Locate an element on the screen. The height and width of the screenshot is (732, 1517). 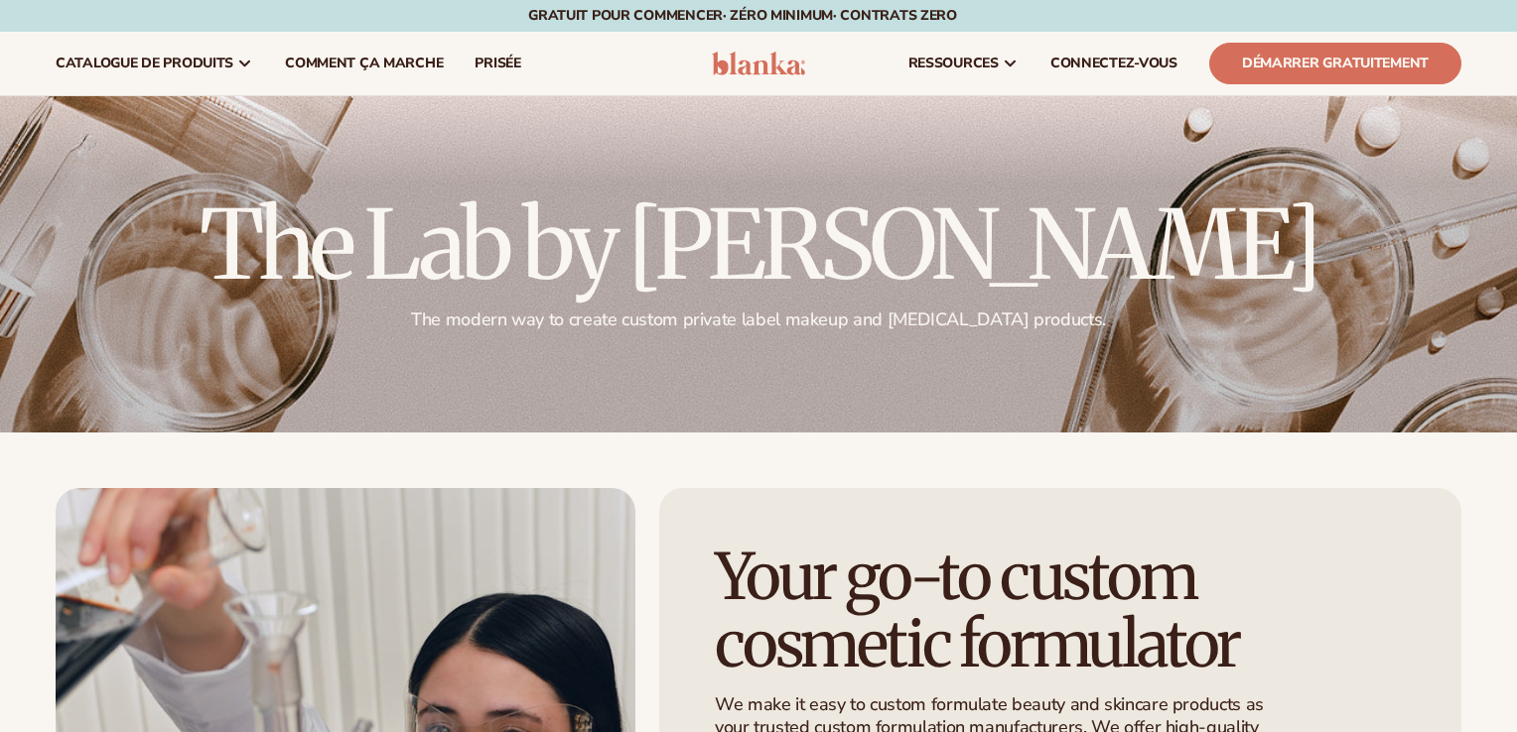
a: logo is located at coordinates (758, 64).